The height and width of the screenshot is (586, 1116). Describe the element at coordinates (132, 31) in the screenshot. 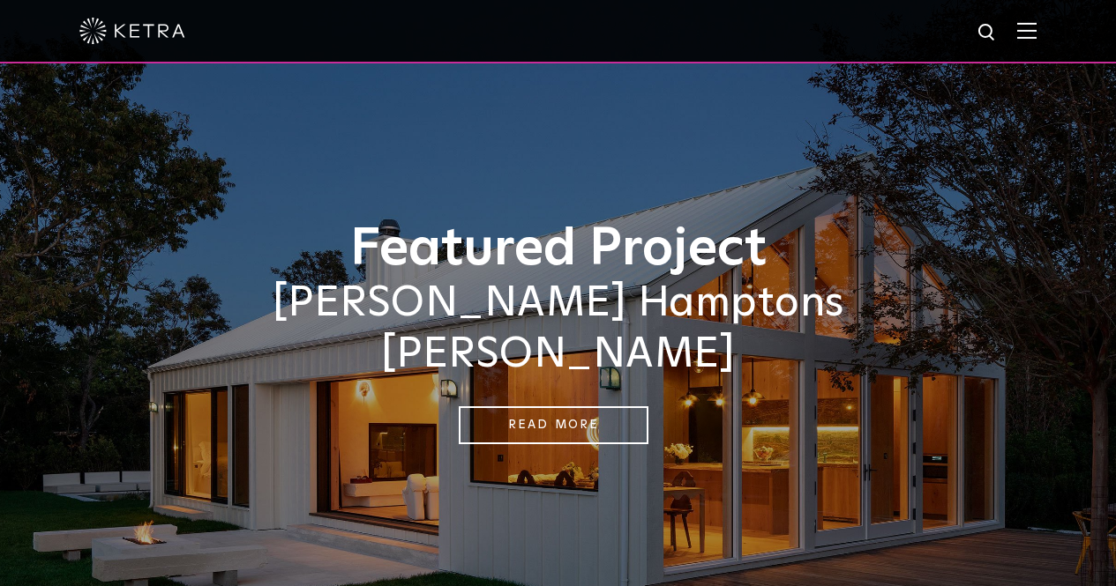

I see `img: ketra-logo-2019-white` at that location.